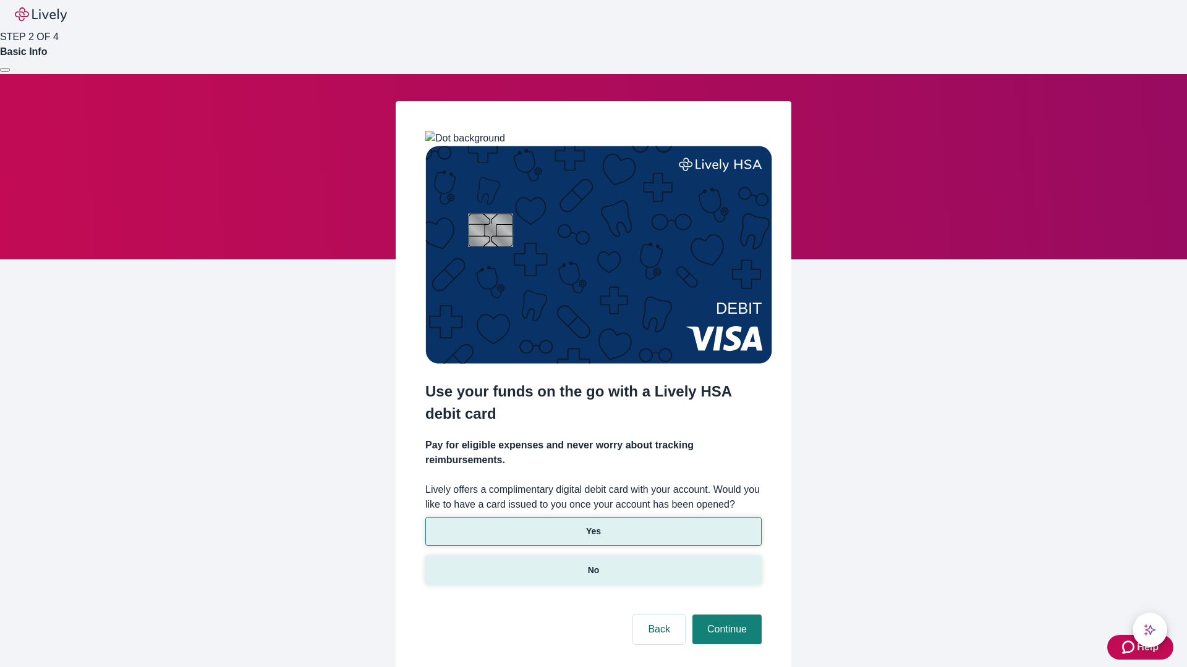 The image size is (1187, 667). I want to click on button: No, so click(593, 570).